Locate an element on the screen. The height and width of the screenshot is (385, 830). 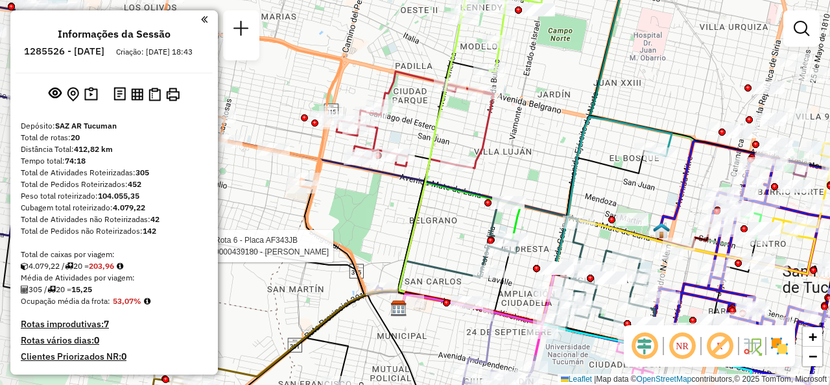
button: Visualizar relatório de Roteirização is located at coordinates (137, 93).